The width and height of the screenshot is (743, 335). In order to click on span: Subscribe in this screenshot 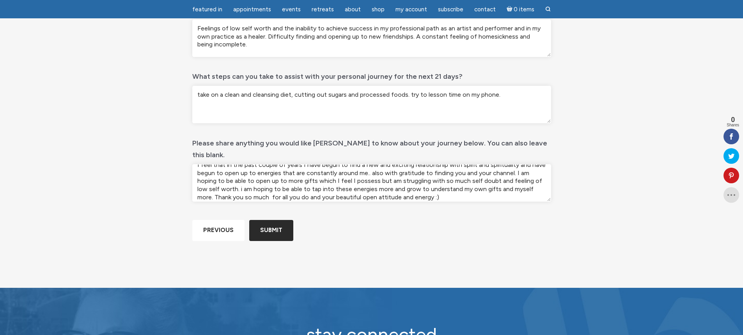, I will do `click(451, 9)`.